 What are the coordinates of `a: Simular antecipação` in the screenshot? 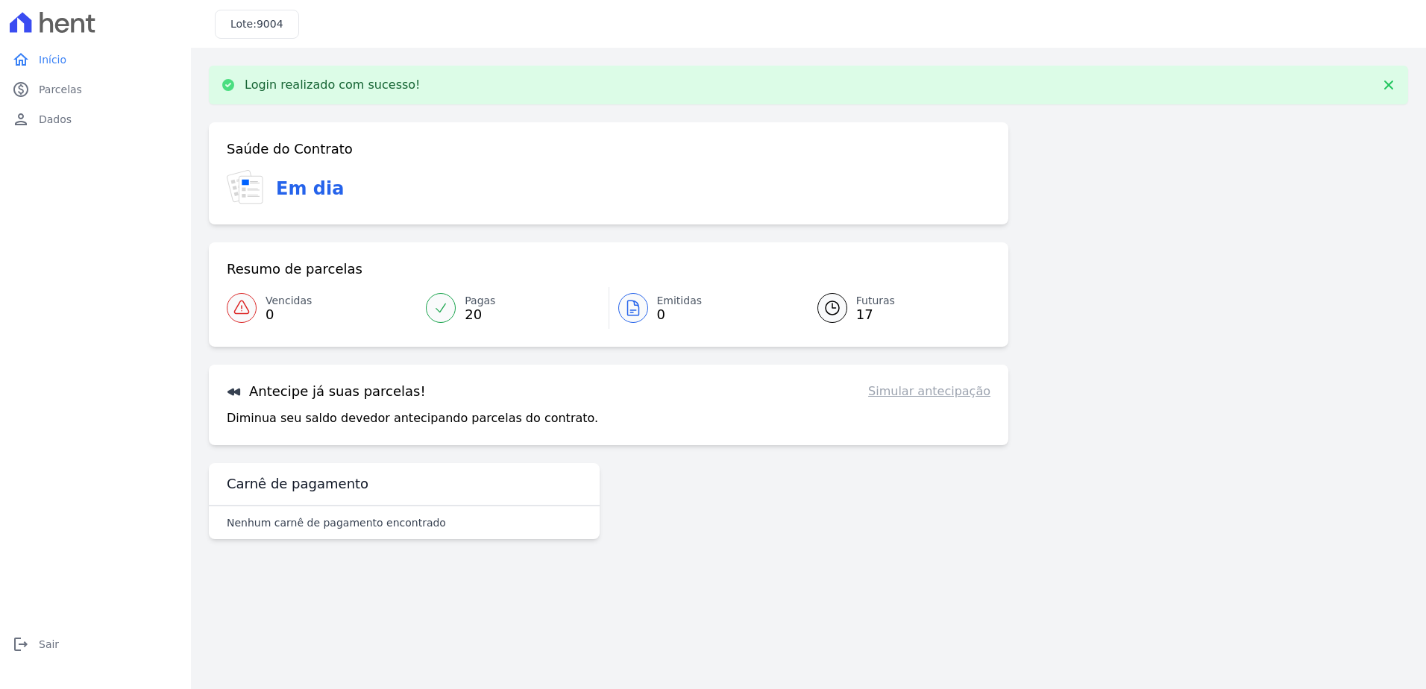 It's located at (929, 392).